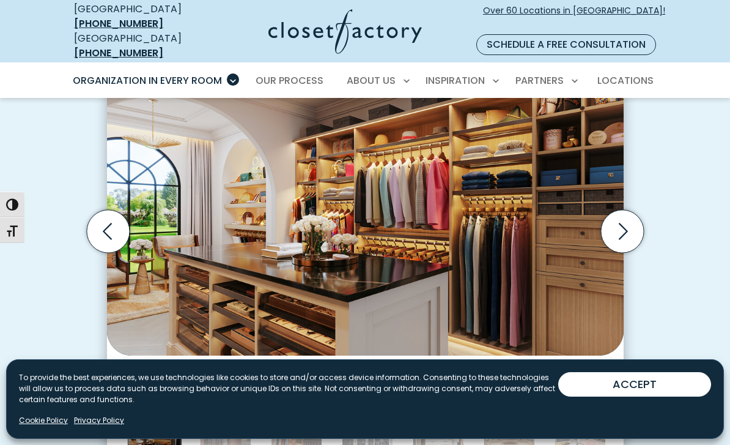  I want to click on span: Locations, so click(626, 80).